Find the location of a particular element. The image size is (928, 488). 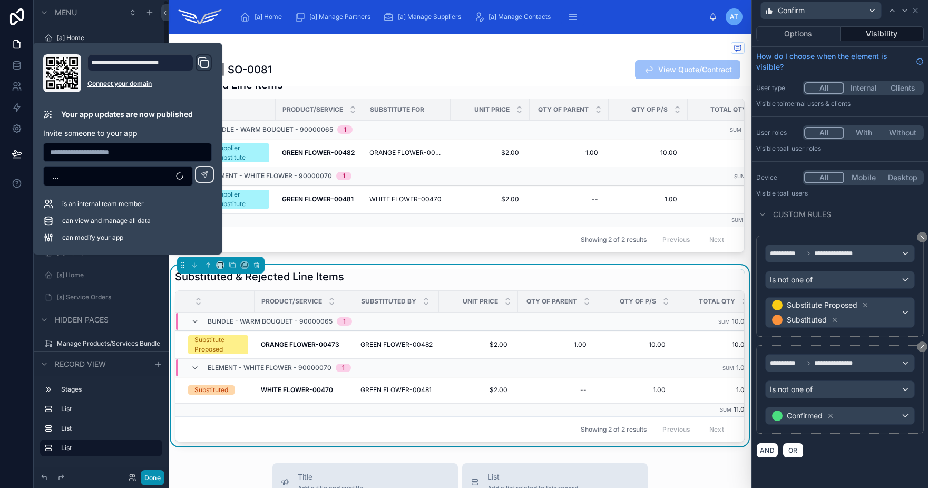

span: All user roles is located at coordinates (802, 148).